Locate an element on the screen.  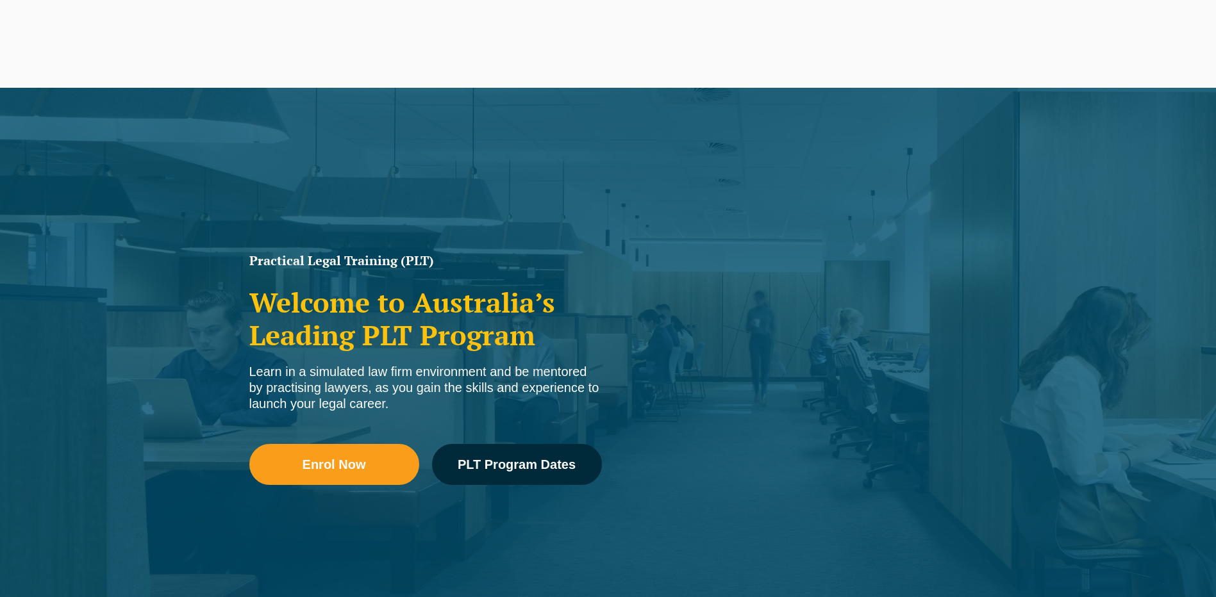
a: PLT Program Dates is located at coordinates (517, 465).